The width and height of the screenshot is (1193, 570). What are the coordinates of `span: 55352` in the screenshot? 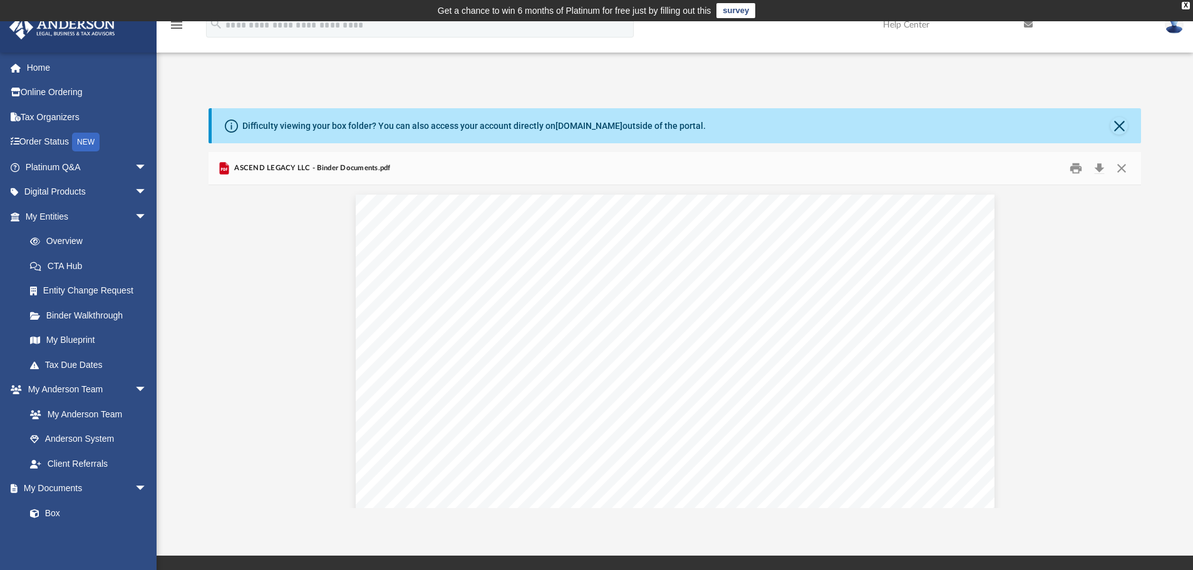 It's located at (535, 317).